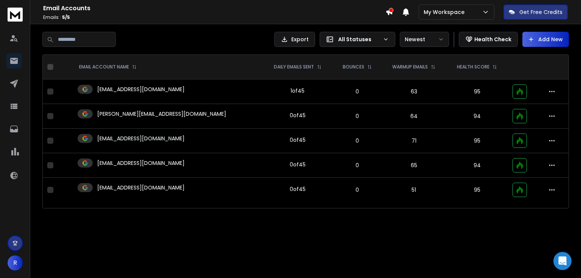  Describe the element at coordinates (488, 39) in the screenshot. I see `button: Health Check` at that location.